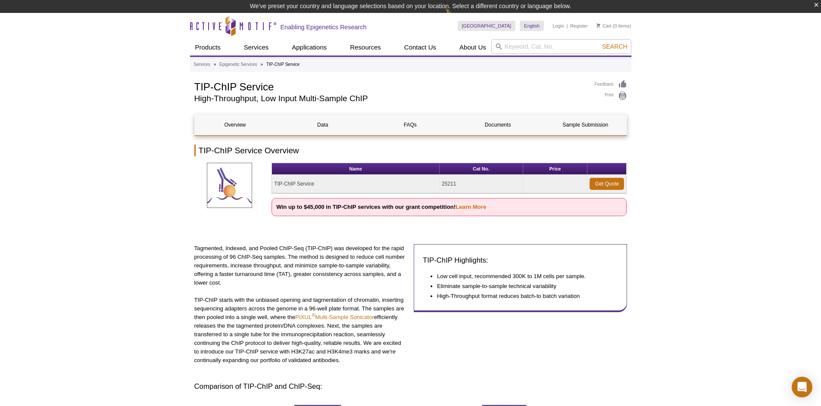  I want to click on li: High-Throughput format reduces batch-to batch variation, so click(523, 296).